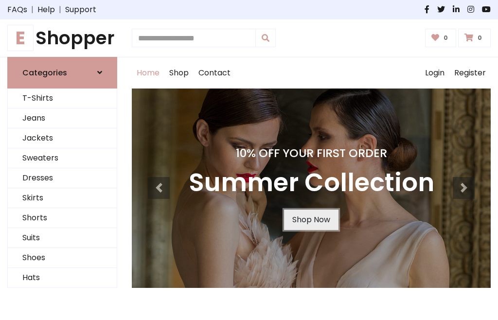 The height and width of the screenshot is (320, 498). What do you see at coordinates (62, 278) in the screenshot?
I see `a: Hats` at bounding box center [62, 278].